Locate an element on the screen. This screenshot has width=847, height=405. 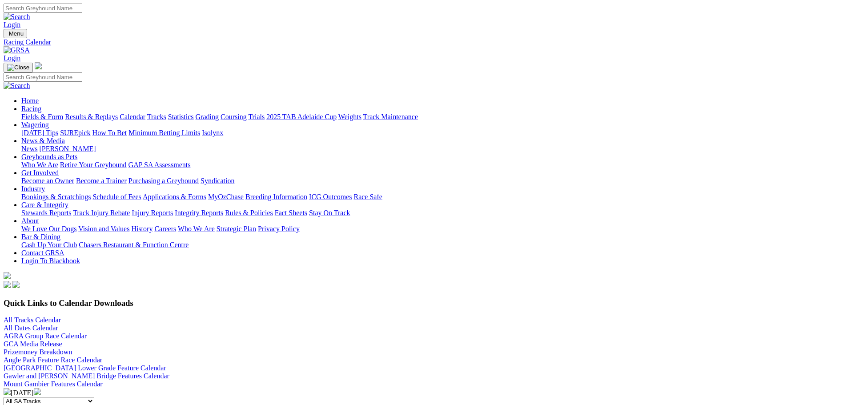
a: Mount Gambier Features Calendar is located at coordinates (53, 384).